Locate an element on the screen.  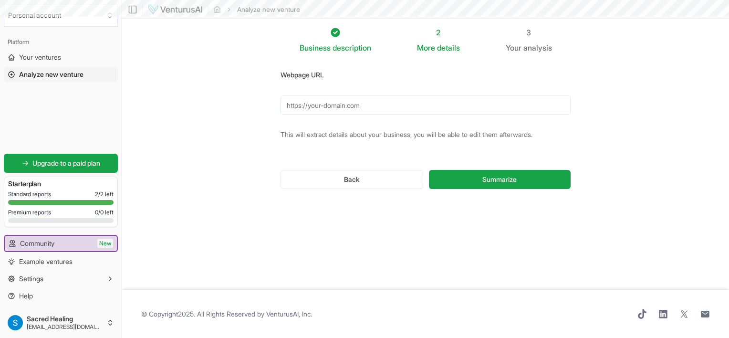
span: Your ventures is located at coordinates (40, 57).